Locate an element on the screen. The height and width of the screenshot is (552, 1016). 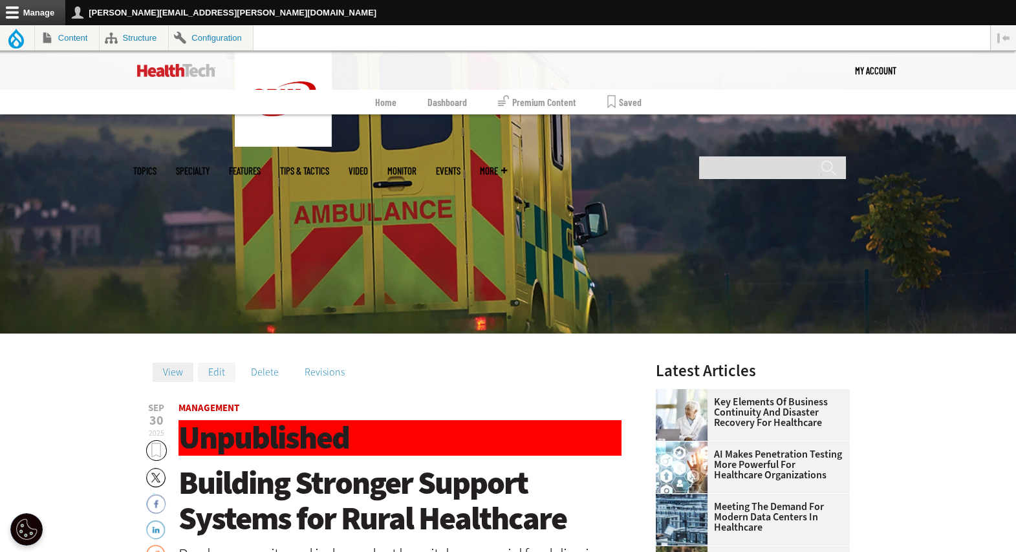
span: More is located at coordinates (493, 171).